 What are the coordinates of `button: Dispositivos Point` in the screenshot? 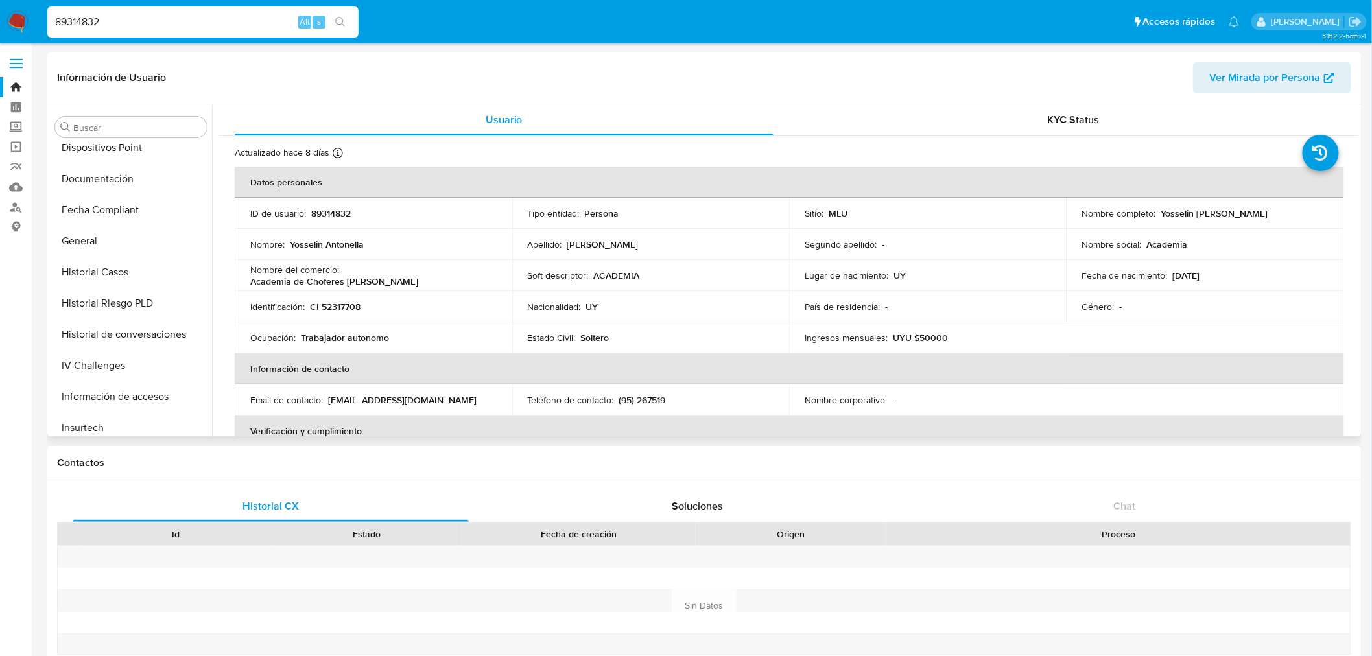 It's located at (131, 148).